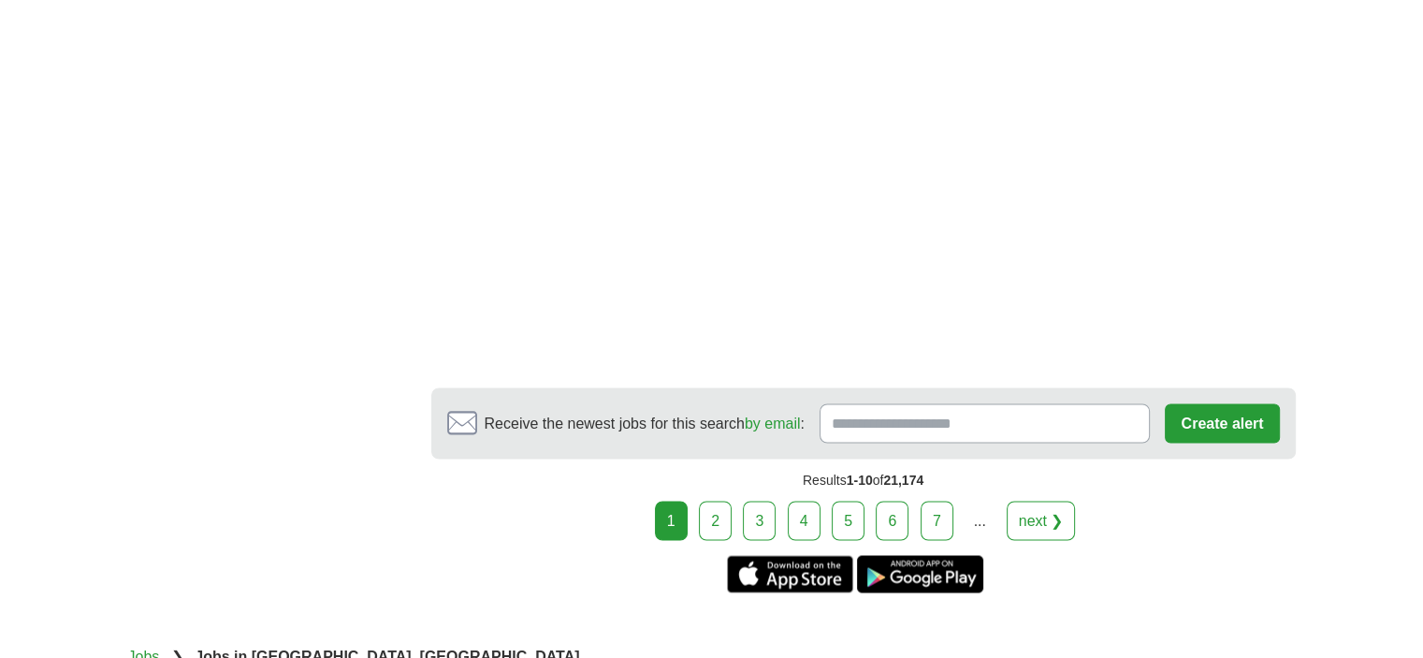 The height and width of the screenshot is (658, 1423). I want to click on a: 5, so click(848, 520).